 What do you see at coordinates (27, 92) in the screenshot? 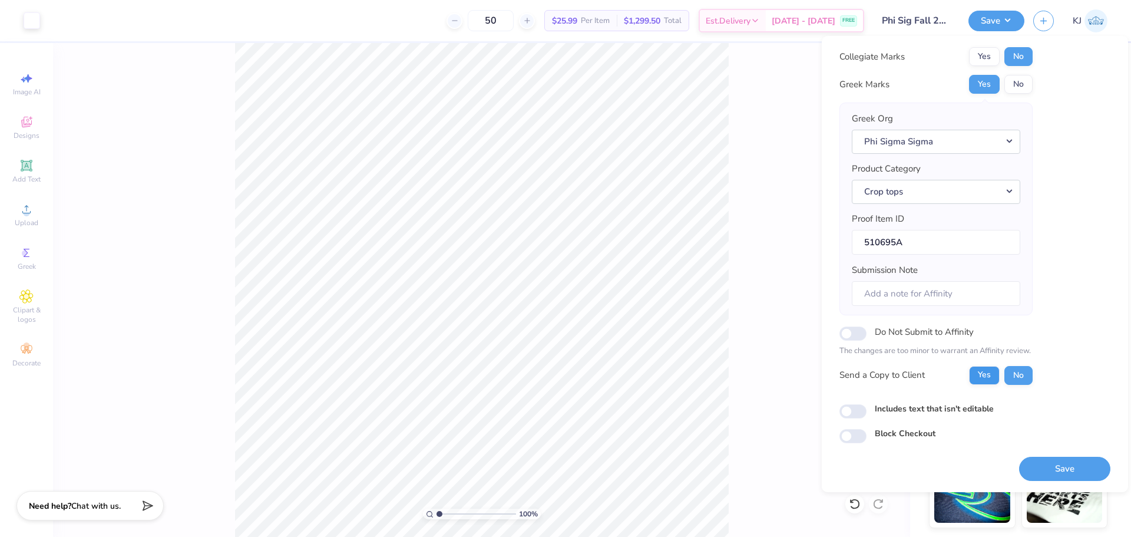
I see `span: Image AI` at bounding box center [27, 92].